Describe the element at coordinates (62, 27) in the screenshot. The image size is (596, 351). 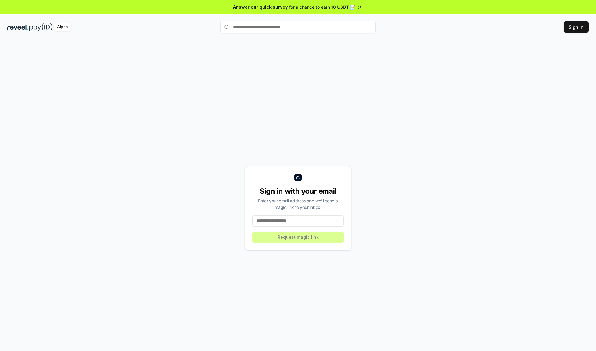
I see `div: Alpha` at that location.